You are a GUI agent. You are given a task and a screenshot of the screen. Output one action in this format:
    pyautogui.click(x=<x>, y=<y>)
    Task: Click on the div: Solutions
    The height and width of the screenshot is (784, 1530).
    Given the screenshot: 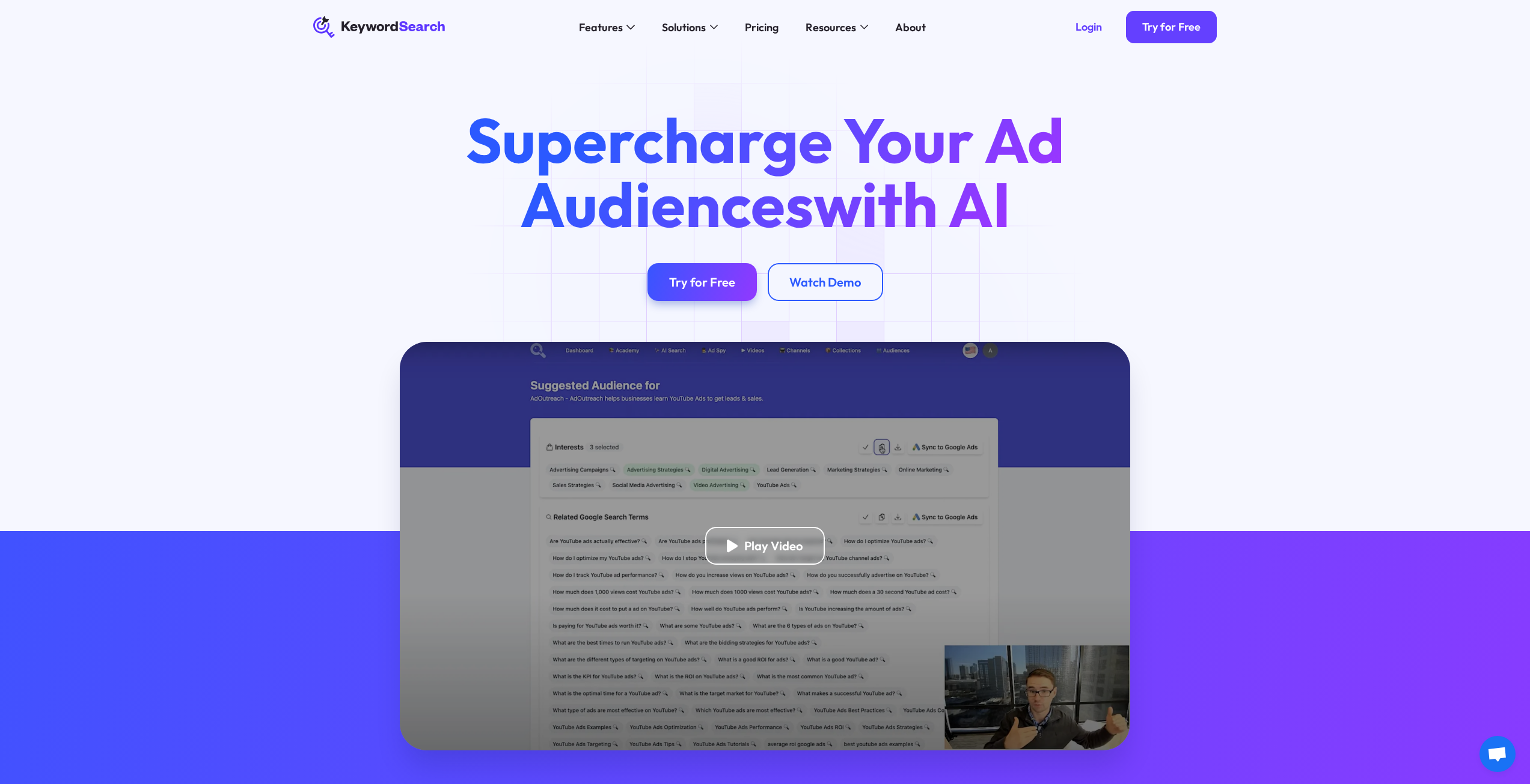 What is the action you would take?
    pyautogui.click(x=684, y=27)
    